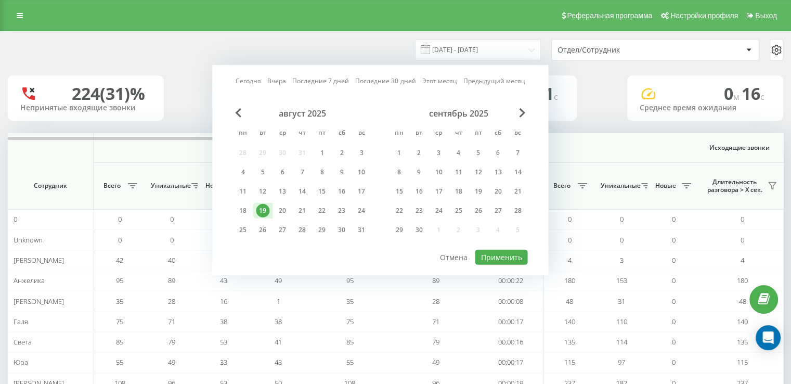  What do you see at coordinates (322, 191) in the screenshot?
I see `div: пт 15 авг. 2025 г.` at bounding box center [322, 191].